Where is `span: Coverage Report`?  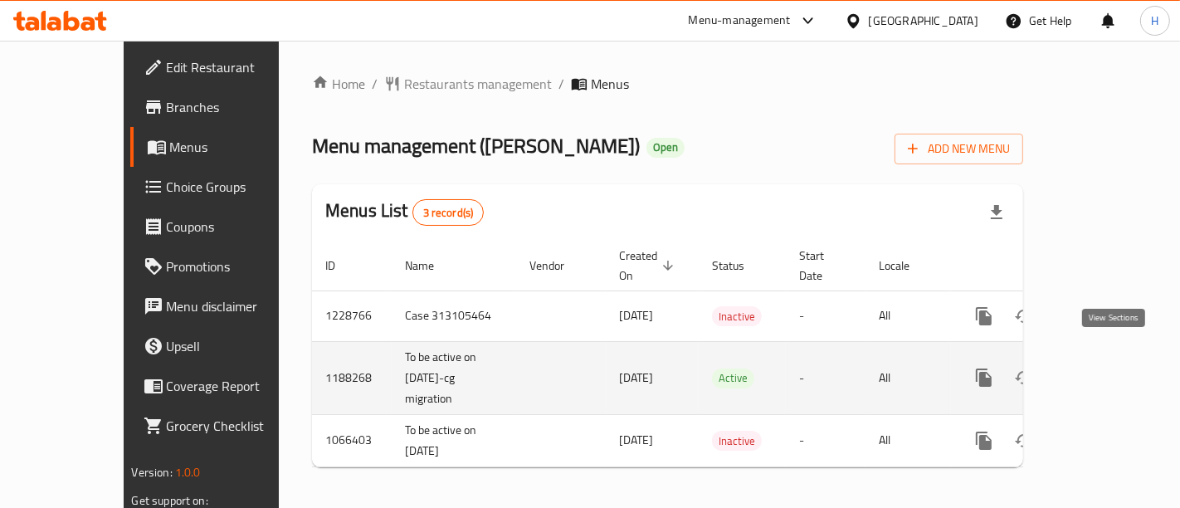
span: Coverage Report is located at coordinates (237, 386).